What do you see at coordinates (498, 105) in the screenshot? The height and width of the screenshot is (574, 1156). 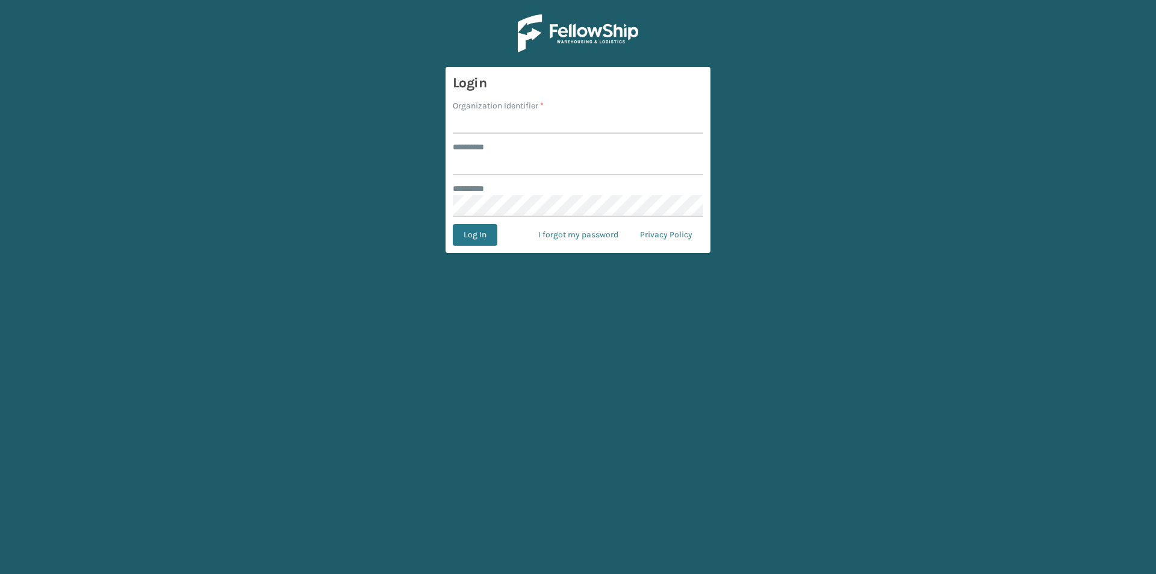 I see `label: Organization Identifier` at bounding box center [498, 105].